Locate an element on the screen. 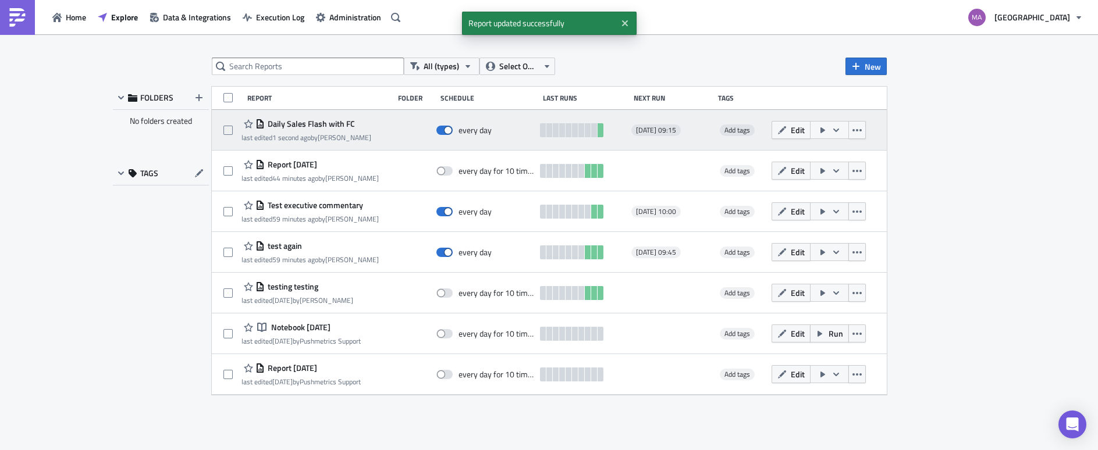  button: Execution Log is located at coordinates (273, 17).